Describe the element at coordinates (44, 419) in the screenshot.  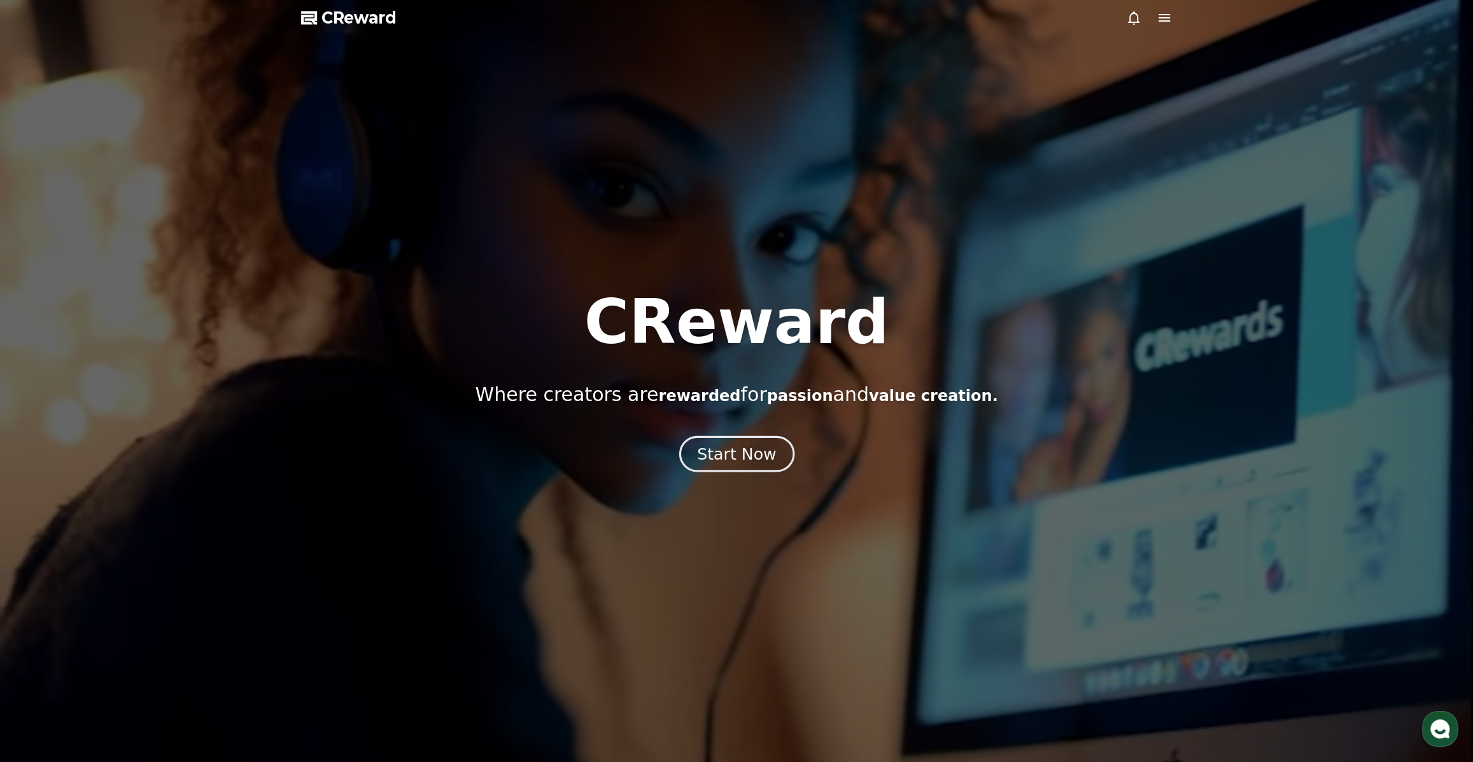
I see `a: Home` at that location.